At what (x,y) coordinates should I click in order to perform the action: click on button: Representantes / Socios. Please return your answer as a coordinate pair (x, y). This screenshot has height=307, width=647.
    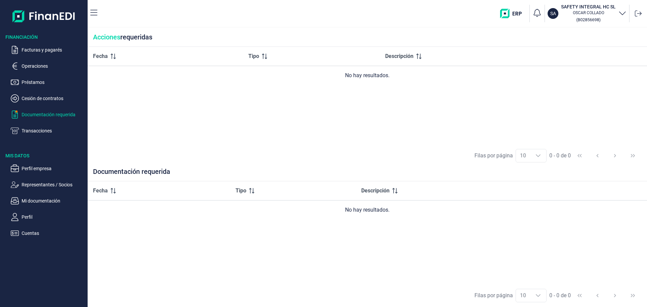
    Looking at the image, I should click on (48, 185).